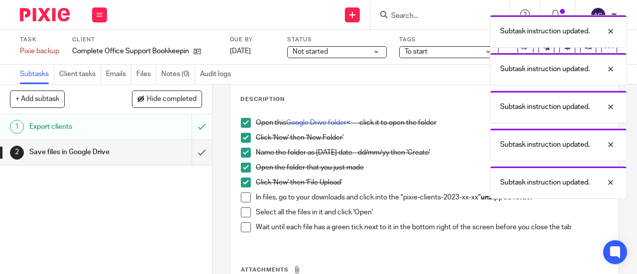 The height and width of the screenshot is (274, 637). What do you see at coordinates (80, 74) in the screenshot?
I see `a: Client tasks` at bounding box center [80, 74].